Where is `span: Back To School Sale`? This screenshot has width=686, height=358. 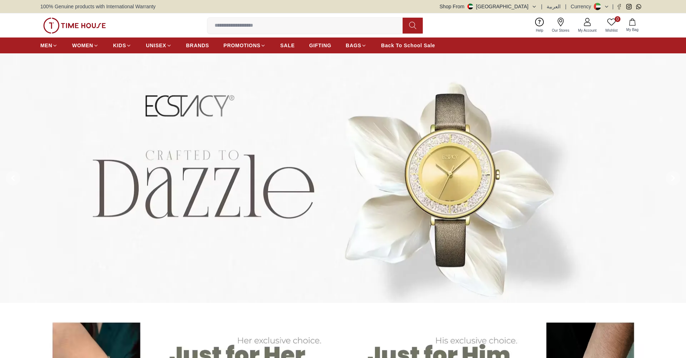 span: Back To School Sale is located at coordinates (408, 45).